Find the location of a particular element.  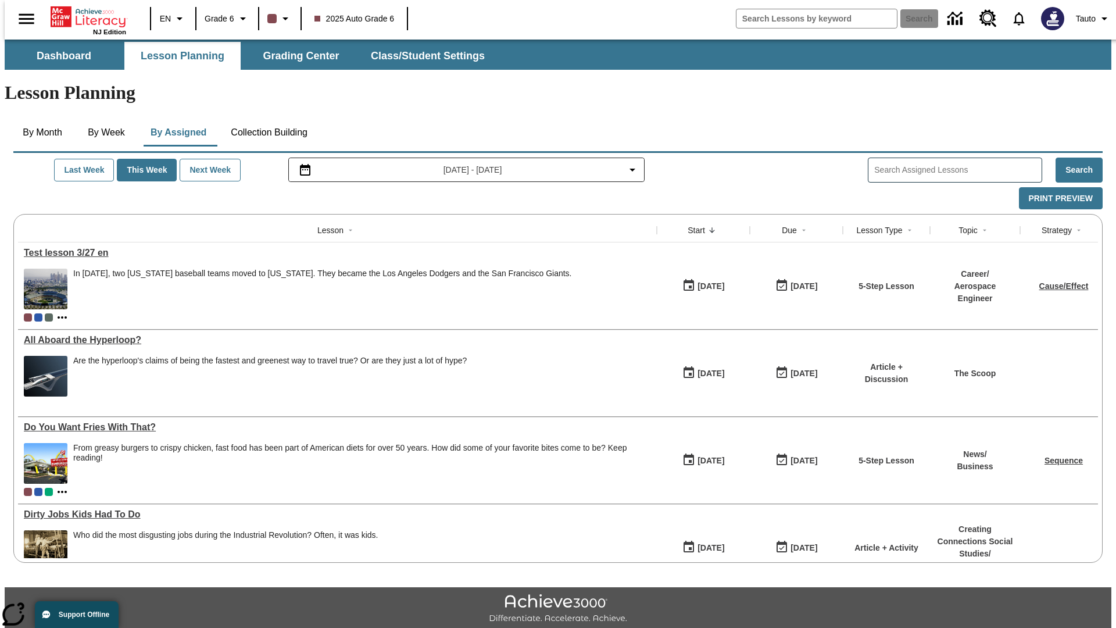

a: Sequence is located at coordinates (1064, 460).